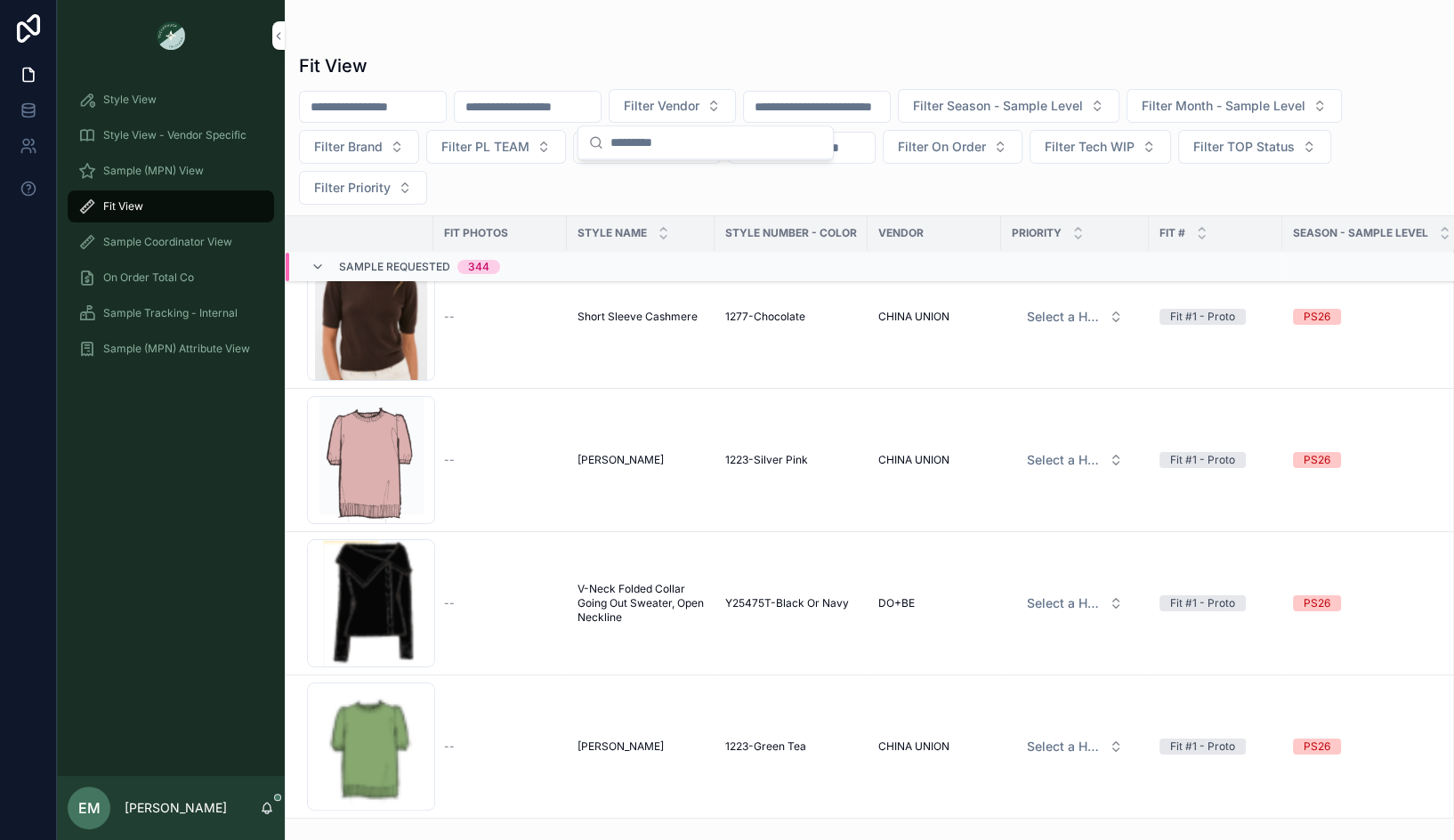 Image resolution: width=1454 pixels, height=840 pixels. Describe the element at coordinates (171, 242) in the screenshot. I see `a: Sample Coordinator View` at that location.